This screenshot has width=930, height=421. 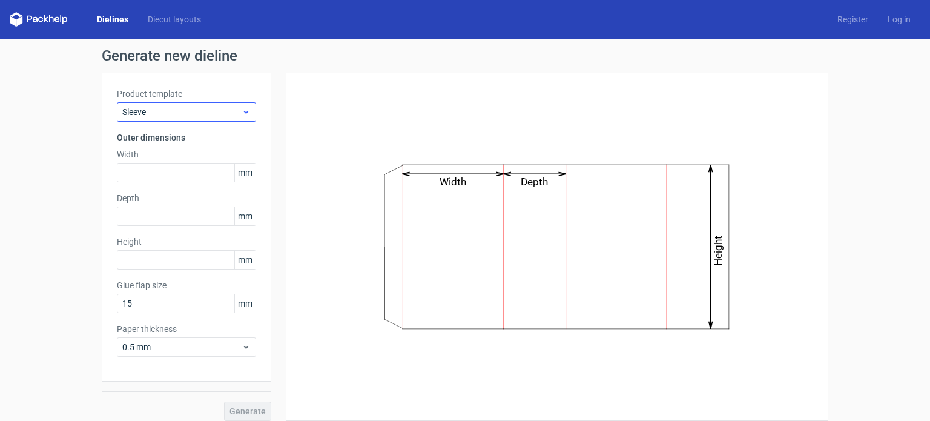 I want to click on label: Depth, so click(x=186, y=198).